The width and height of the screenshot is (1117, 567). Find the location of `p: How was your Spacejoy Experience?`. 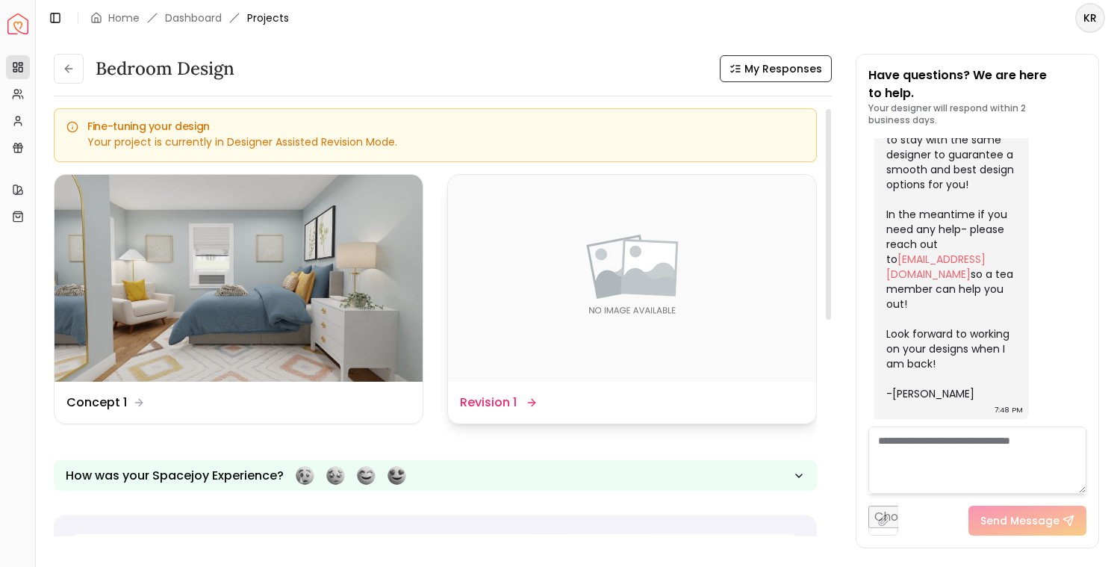

p: How was your Spacejoy Experience? is located at coordinates (175, 476).